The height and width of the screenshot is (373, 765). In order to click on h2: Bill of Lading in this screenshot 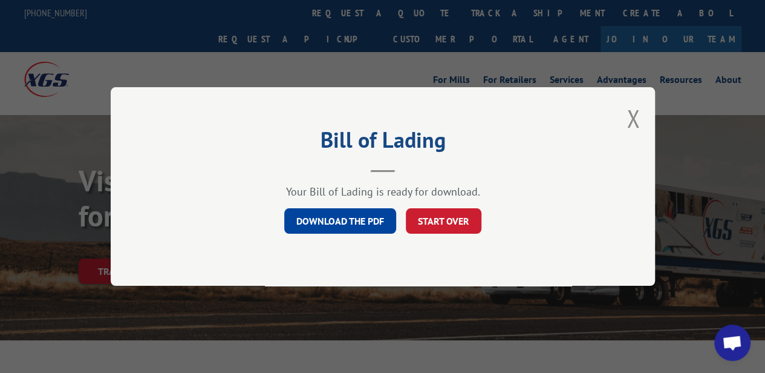, I will do `click(383, 143)`.